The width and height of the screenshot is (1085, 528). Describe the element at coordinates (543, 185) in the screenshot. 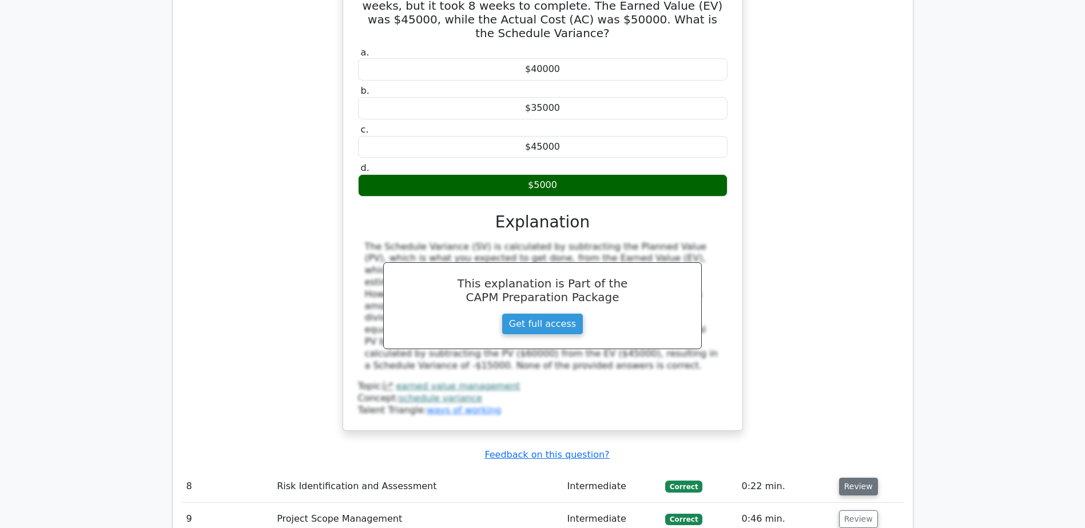

I see `div: $5000` at that location.